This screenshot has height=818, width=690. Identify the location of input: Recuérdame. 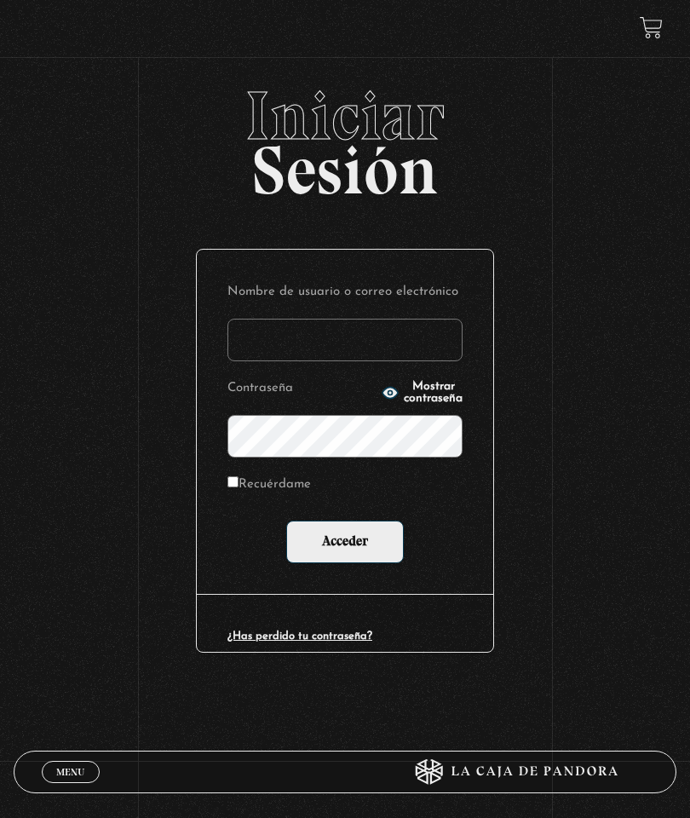
(233, 481).